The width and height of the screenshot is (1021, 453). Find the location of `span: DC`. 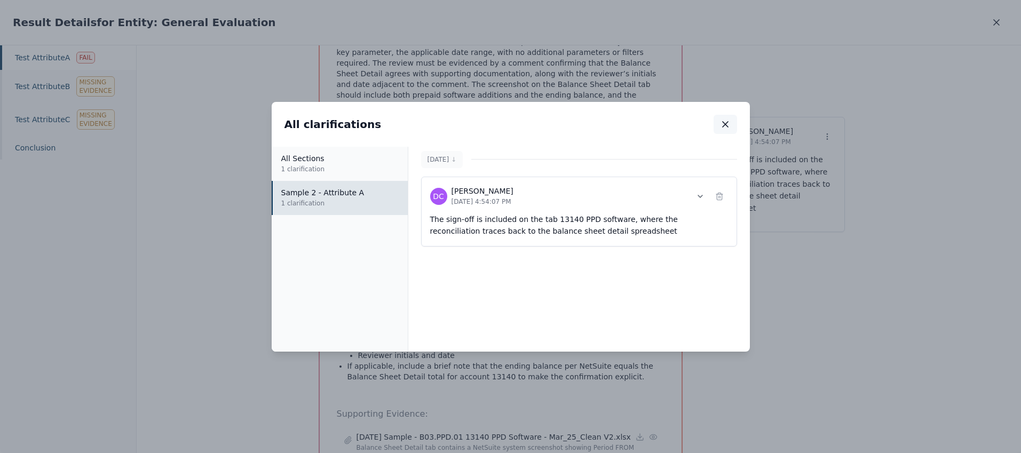

span: DC is located at coordinates (438, 196).